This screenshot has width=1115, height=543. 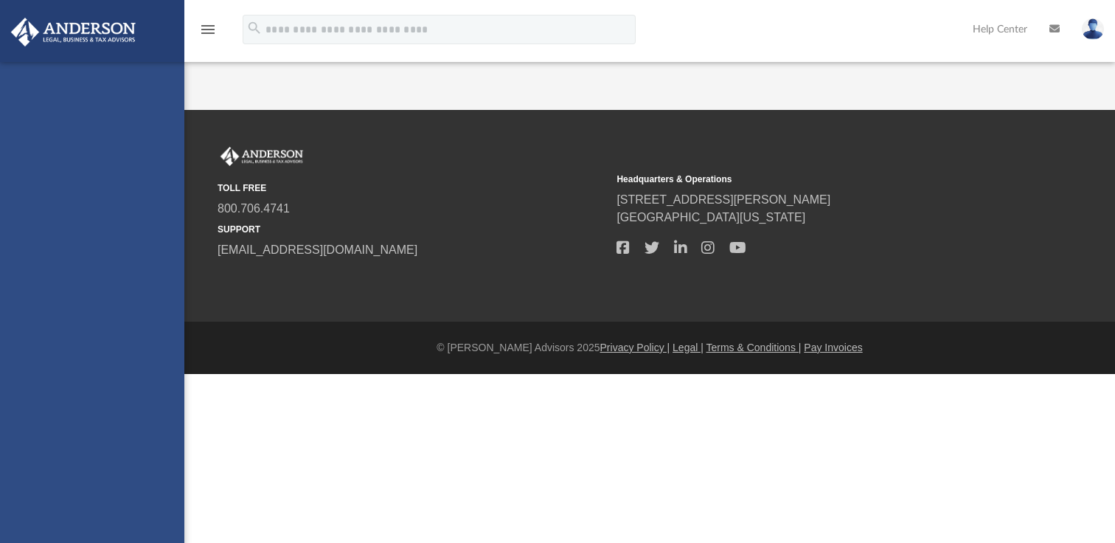 I want to click on a: Legal |, so click(x=688, y=347).